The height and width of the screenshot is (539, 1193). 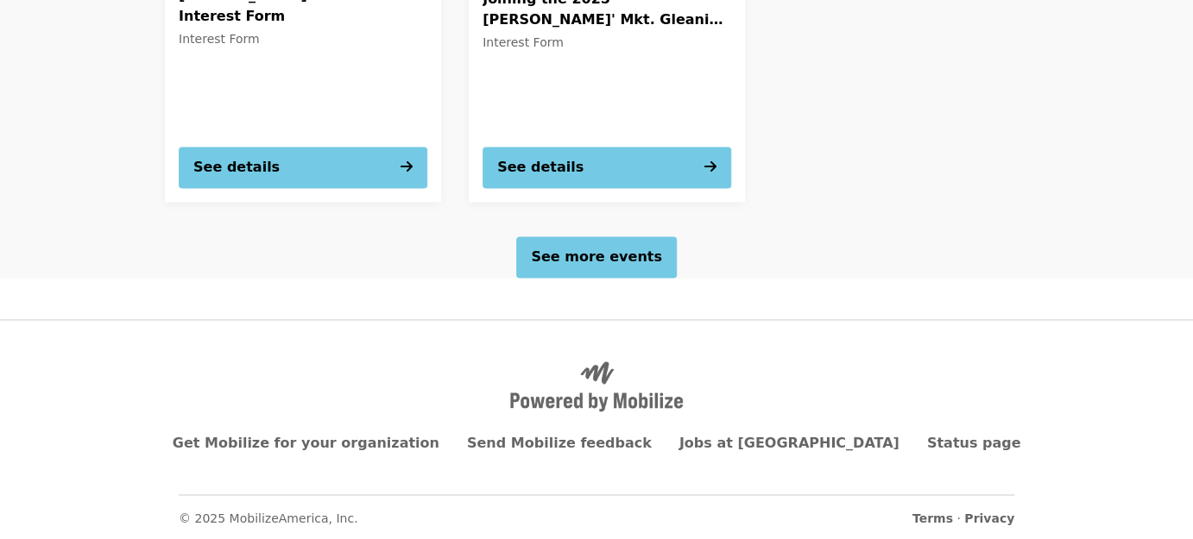 What do you see at coordinates (596, 257) in the screenshot?
I see `button: See more events` at bounding box center [596, 257].